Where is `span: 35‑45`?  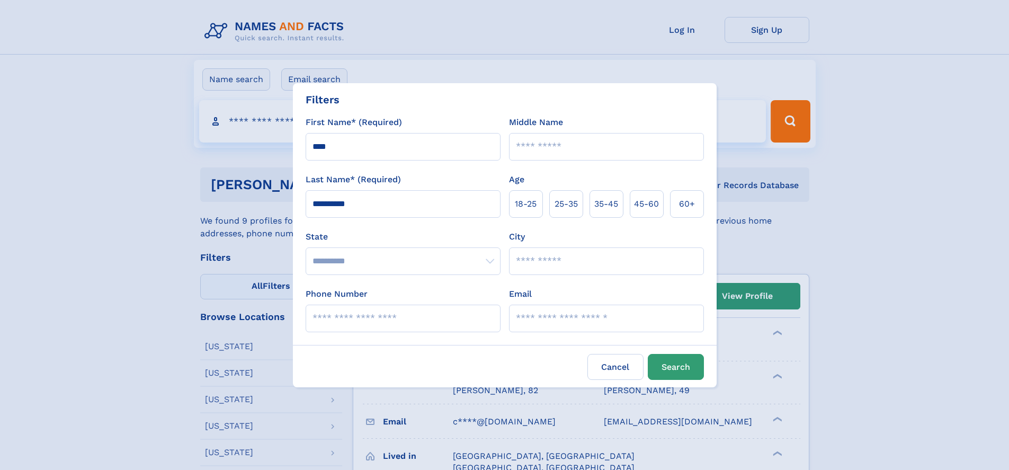 span: 35‑45 is located at coordinates (606, 204).